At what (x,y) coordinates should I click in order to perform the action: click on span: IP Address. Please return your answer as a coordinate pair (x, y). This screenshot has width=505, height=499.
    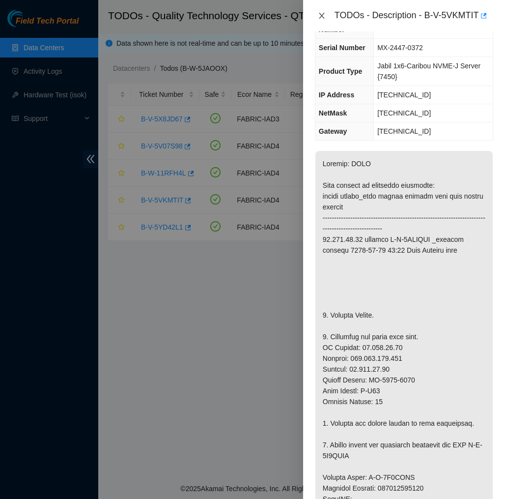
    Looking at the image, I should click on (337, 95).